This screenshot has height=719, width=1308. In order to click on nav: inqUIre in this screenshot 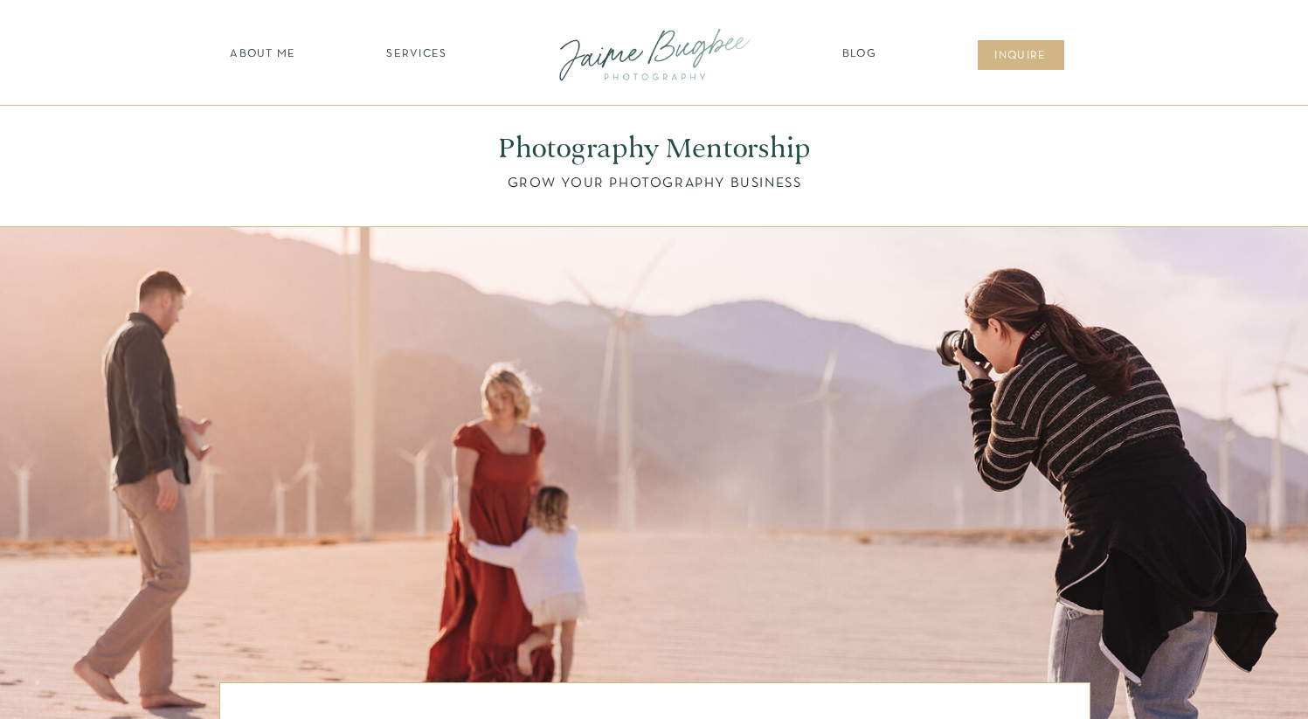, I will do `click(1020, 57)`.